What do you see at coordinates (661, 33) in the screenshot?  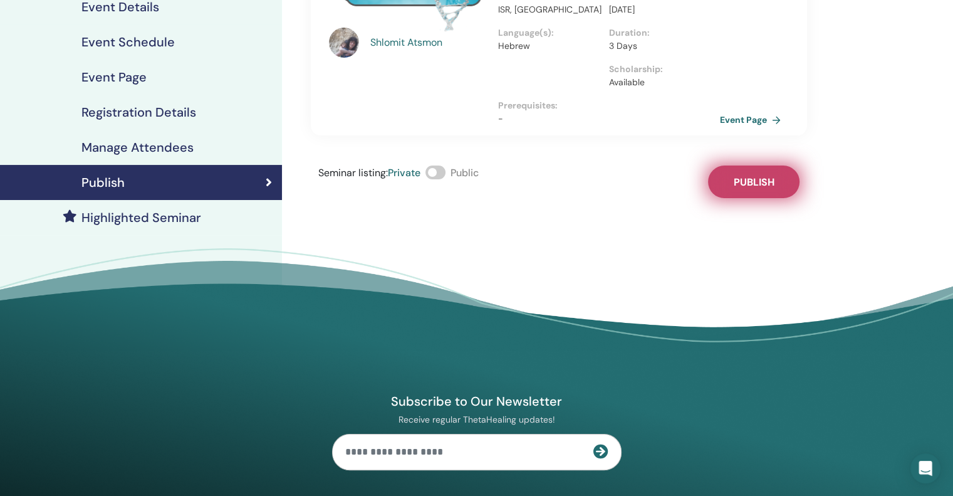 I see `p: Duration :` at bounding box center [661, 33].